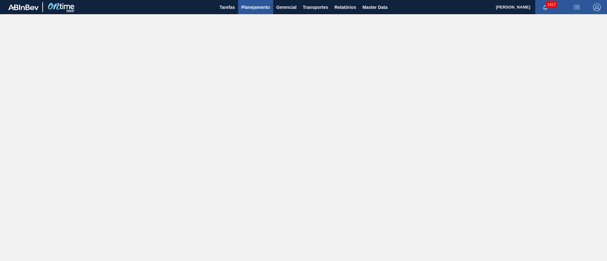 Image resolution: width=607 pixels, height=261 pixels. What do you see at coordinates (597, 7) in the screenshot?
I see `img: Logout` at bounding box center [597, 7].